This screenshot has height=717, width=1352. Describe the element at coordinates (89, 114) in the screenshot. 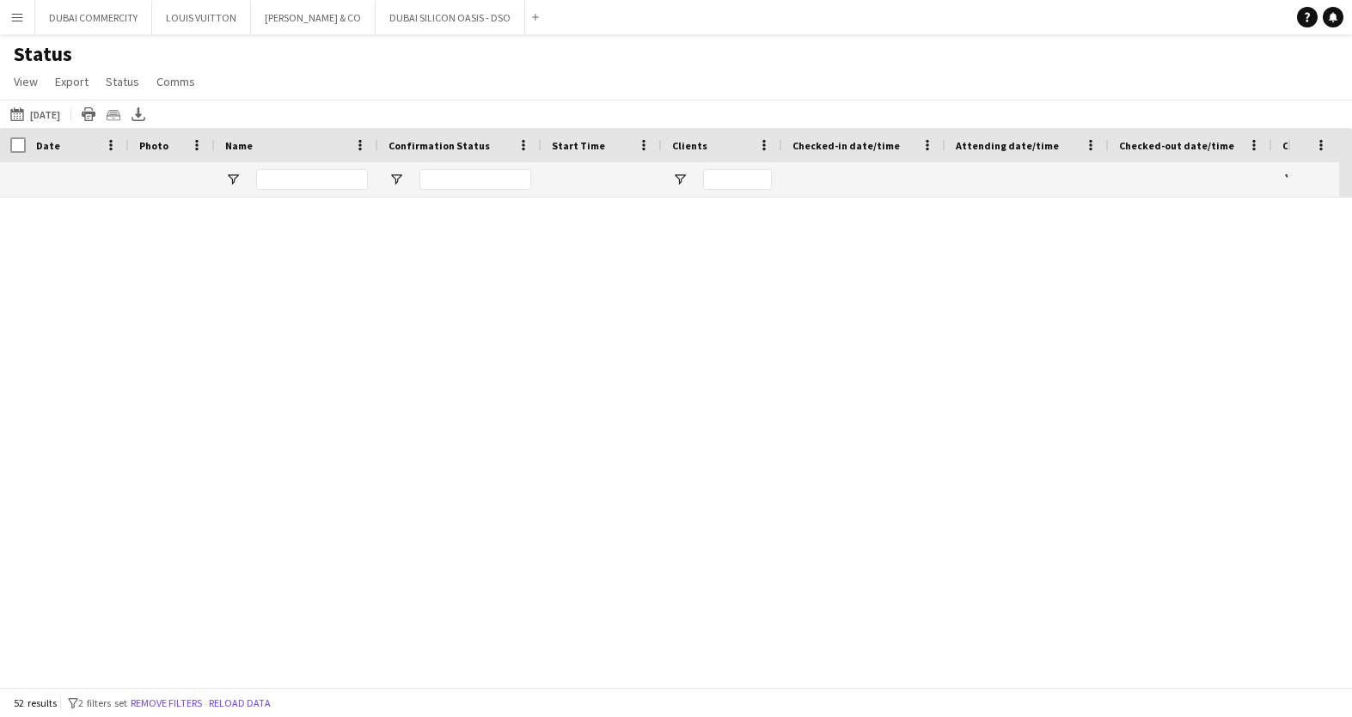

I see `app-action-btn: Print` at that location.